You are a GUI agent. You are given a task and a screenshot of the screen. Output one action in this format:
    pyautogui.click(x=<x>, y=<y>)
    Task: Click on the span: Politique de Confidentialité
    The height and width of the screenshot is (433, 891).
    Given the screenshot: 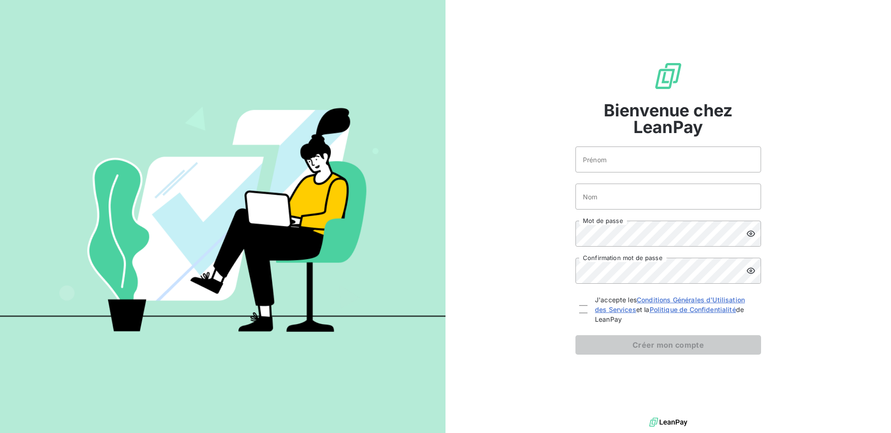 What is the action you would take?
    pyautogui.click(x=693, y=309)
    